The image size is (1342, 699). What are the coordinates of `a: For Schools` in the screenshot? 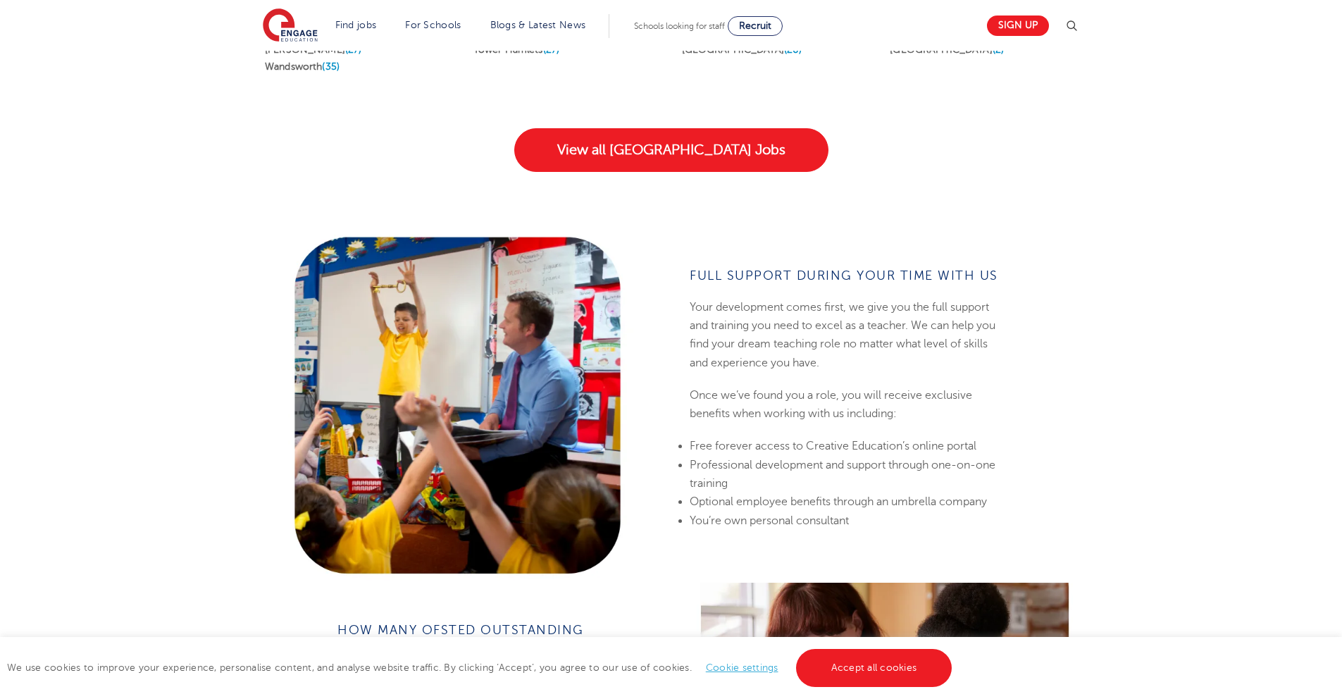 It's located at (432, 25).